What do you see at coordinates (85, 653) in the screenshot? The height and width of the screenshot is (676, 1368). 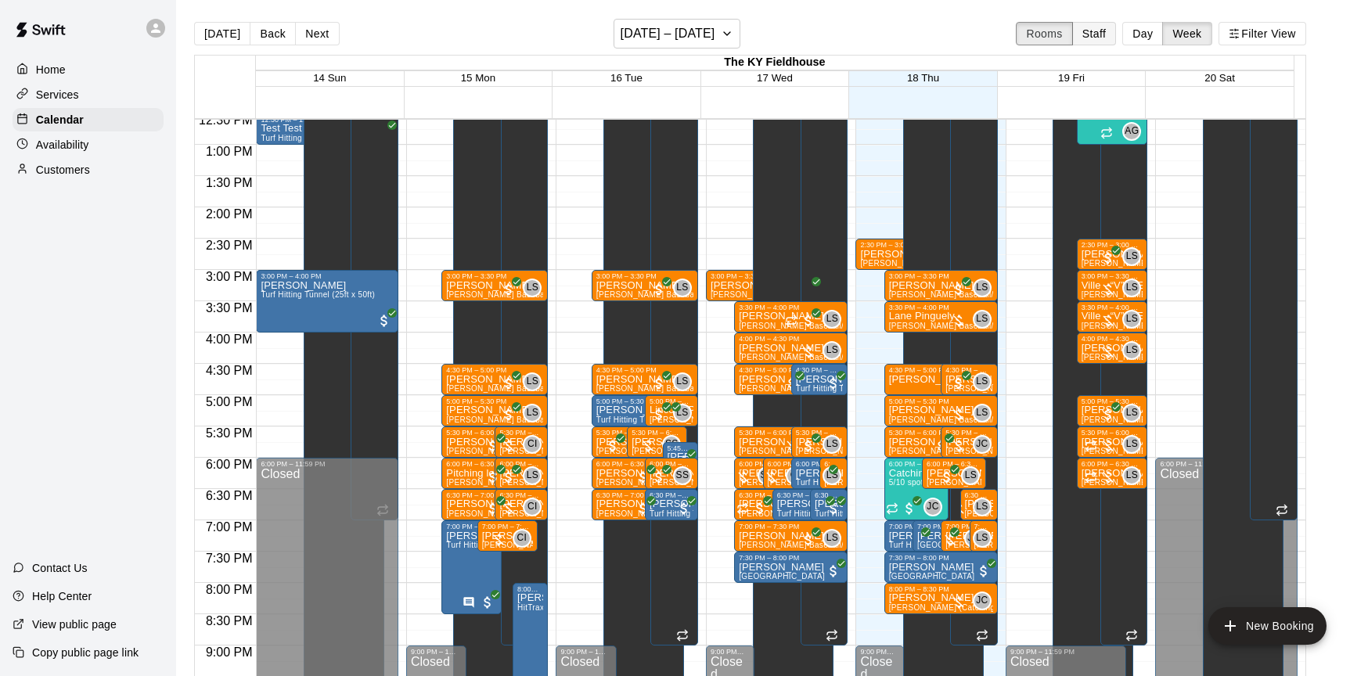 I see `p: Copy public page link` at bounding box center [85, 653].